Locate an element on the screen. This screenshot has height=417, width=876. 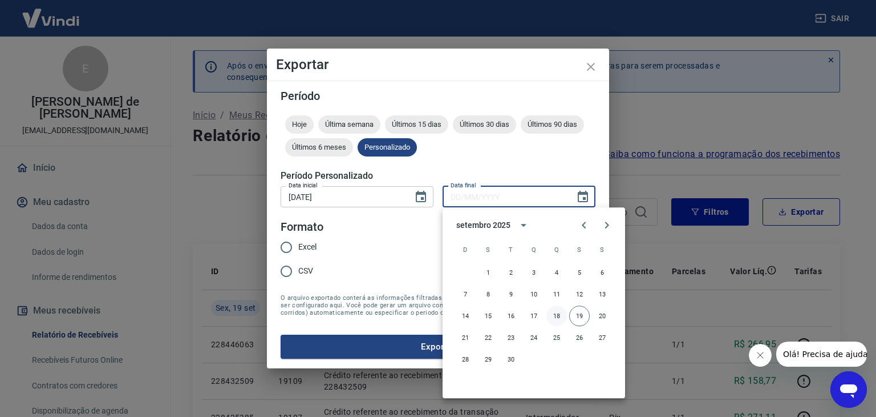
button: 23 is located at coordinates (511, 337).